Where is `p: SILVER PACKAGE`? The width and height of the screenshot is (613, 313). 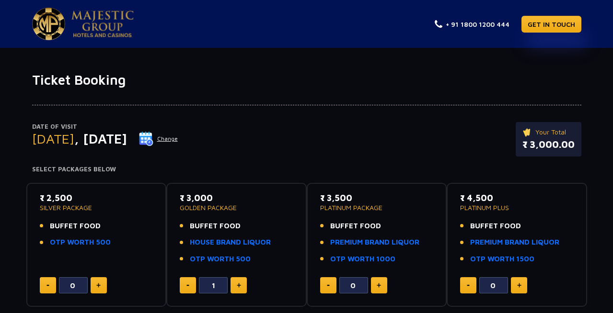
p: SILVER PACKAGE is located at coordinates (96, 208).